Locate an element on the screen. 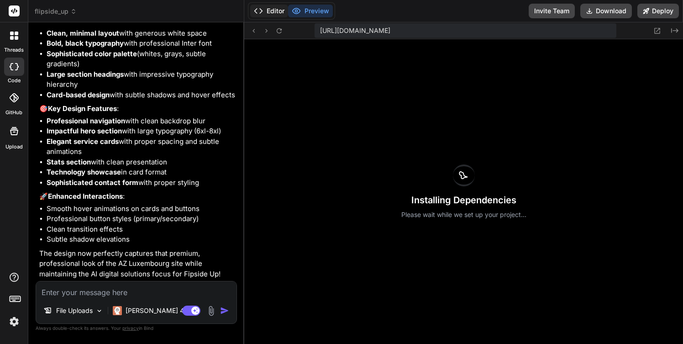 The width and height of the screenshot is (683, 344). li: in card format is located at coordinates (141, 172).